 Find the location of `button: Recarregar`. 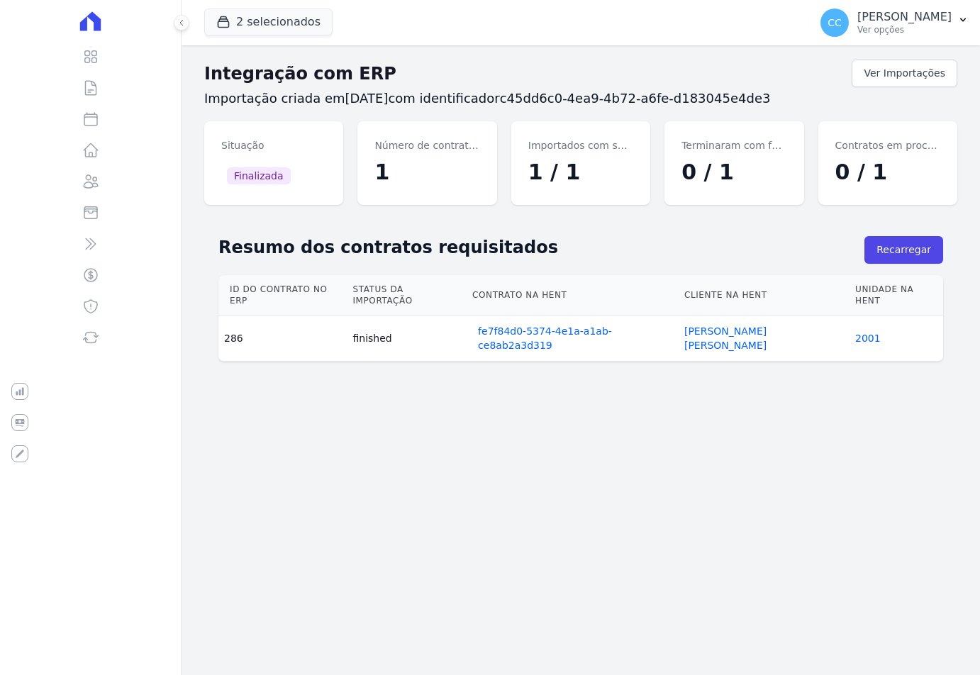

button: Recarregar is located at coordinates (903, 249).